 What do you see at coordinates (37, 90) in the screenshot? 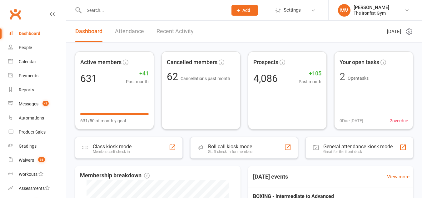
I see `a: Reports` at bounding box center [37, 90].